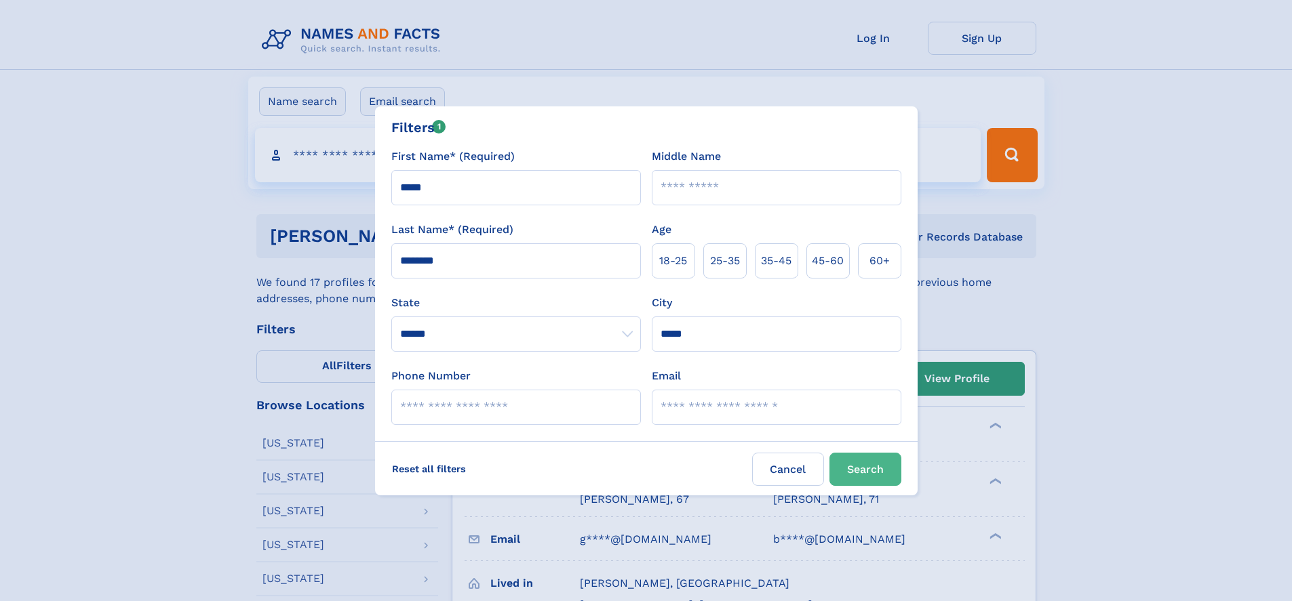 Image resolution: width=1292 pixels, height=601 pixels. Describe the element at coordinates (865, 469) in the screenshot. I see `button: Search` at that location.